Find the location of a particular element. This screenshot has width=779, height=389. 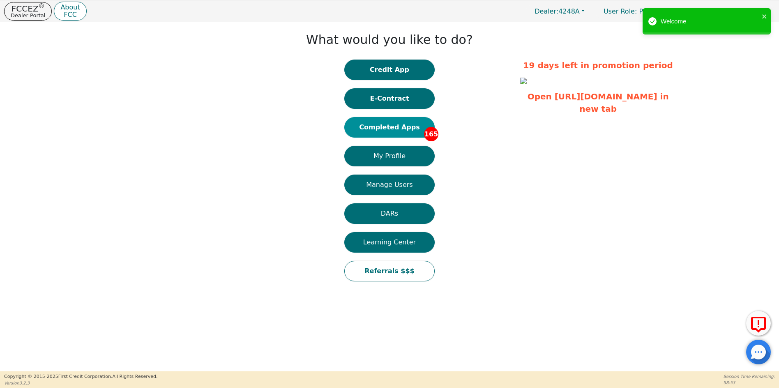

img: e6d619bb-9ecc-4e02-806d-6e80061dff75 is located at coordinates (524, 81).